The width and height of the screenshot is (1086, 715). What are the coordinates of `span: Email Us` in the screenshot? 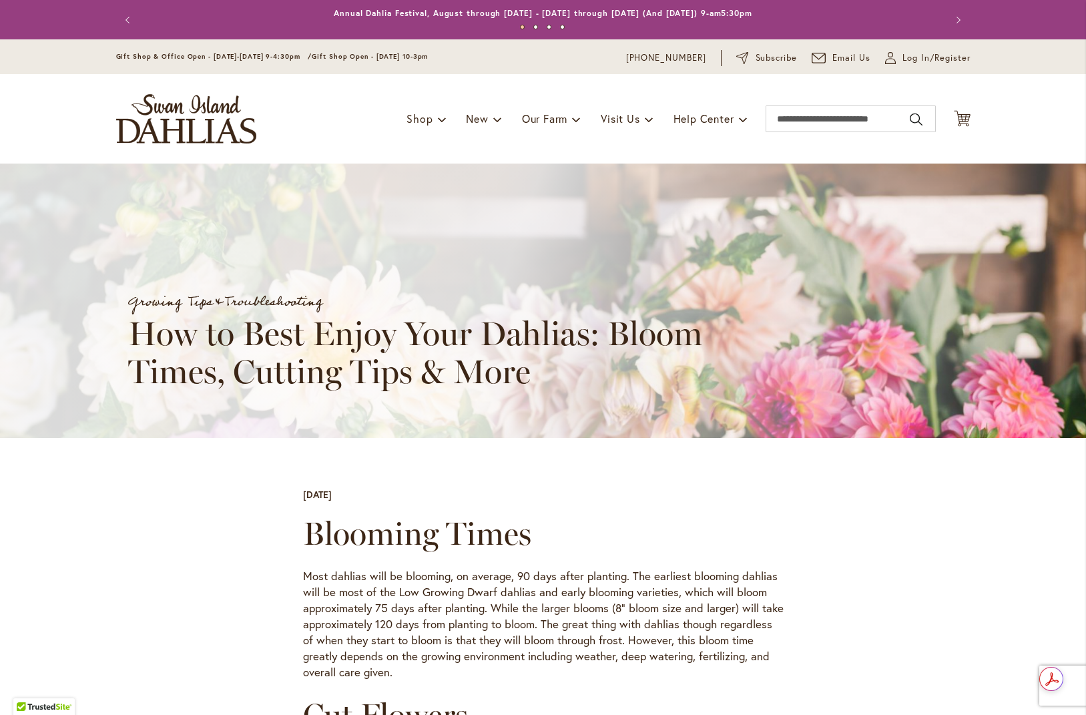 It's located at (851, 58).